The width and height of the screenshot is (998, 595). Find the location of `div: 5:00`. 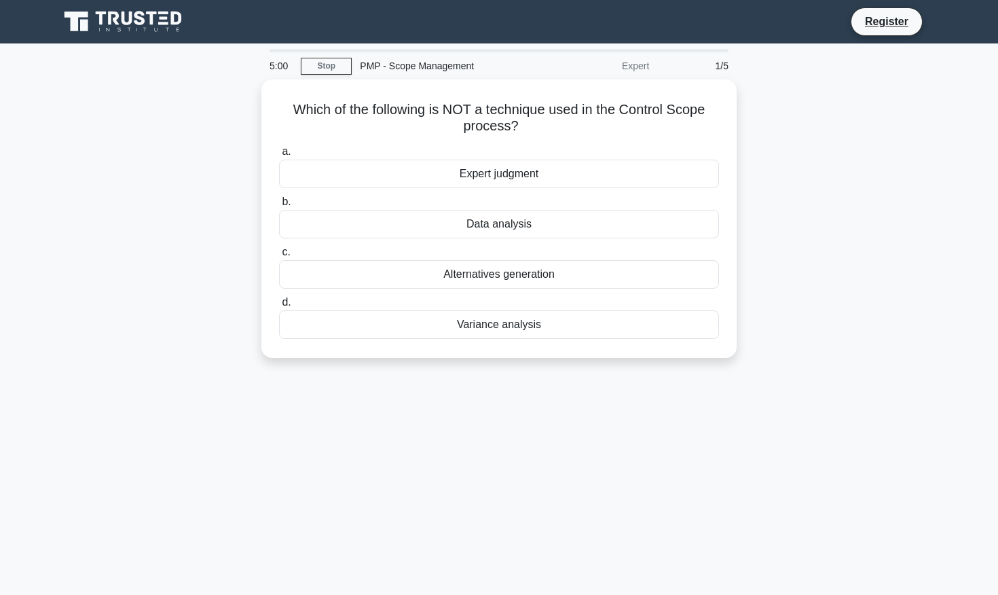

div: 5:00 is located at coordinates (281, 66).